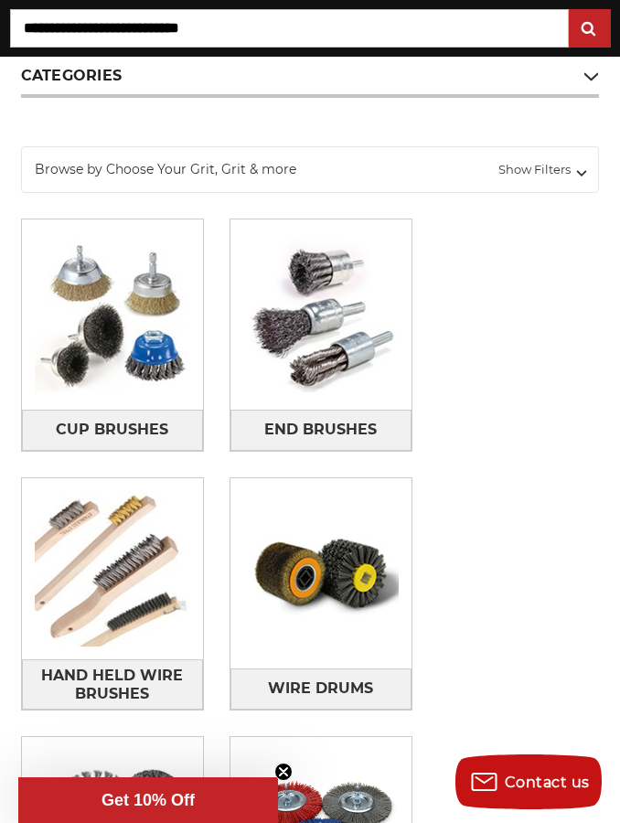  Describe the element at coordinates (284, 772) in the screenshot. I see `button: Close teaser` at that location.